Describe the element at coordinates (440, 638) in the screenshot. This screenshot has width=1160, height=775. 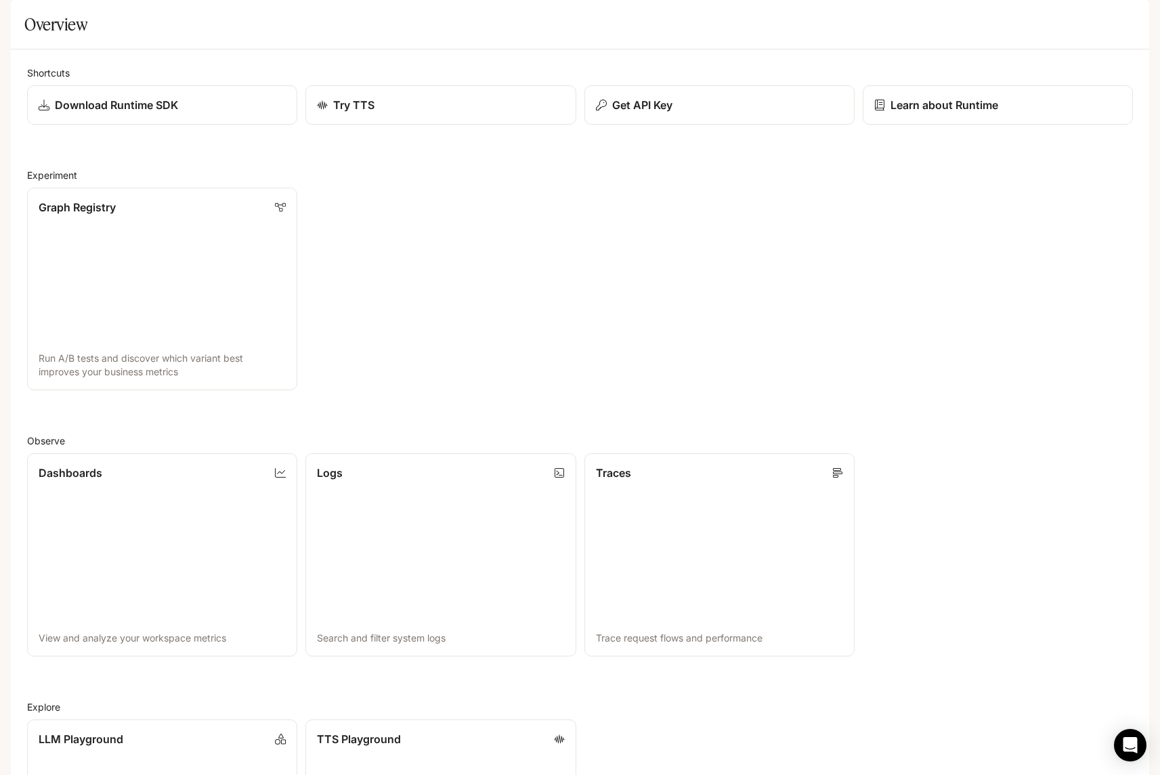
I see `p: Search and filter system logs` at that location.